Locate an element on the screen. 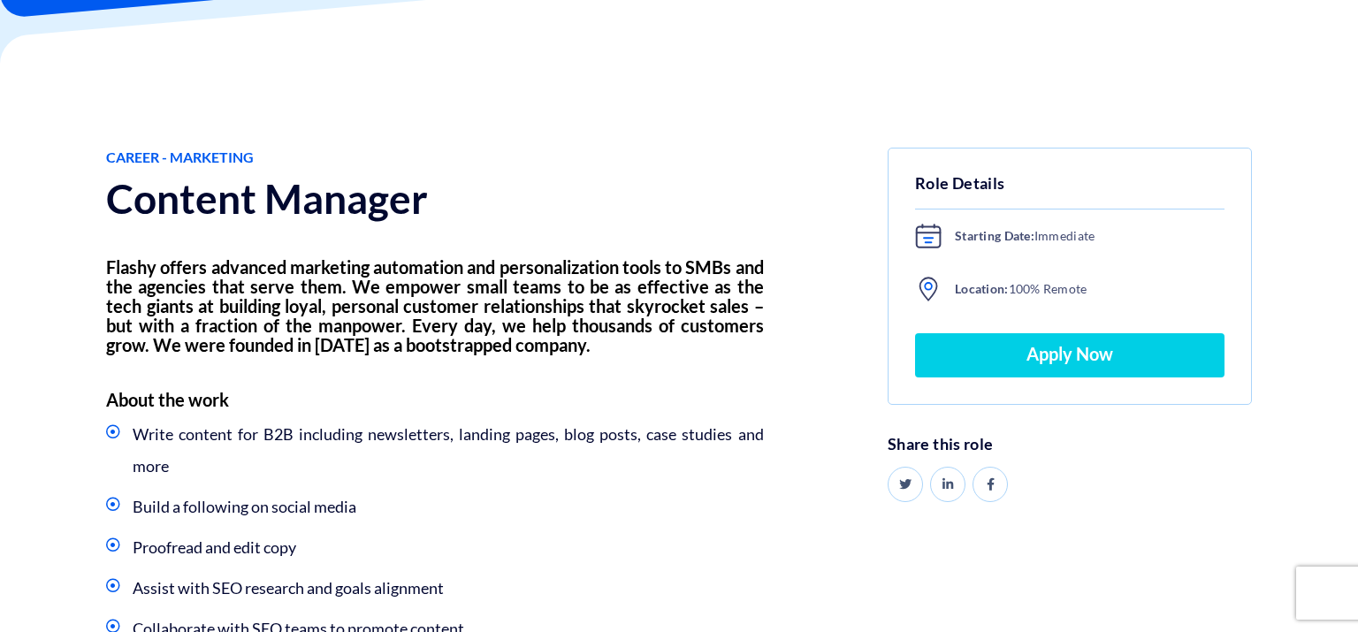  li: Write content for B2B including newsletters, landing pages, blog posts, case studies and more is located at coordinates (435, 450).